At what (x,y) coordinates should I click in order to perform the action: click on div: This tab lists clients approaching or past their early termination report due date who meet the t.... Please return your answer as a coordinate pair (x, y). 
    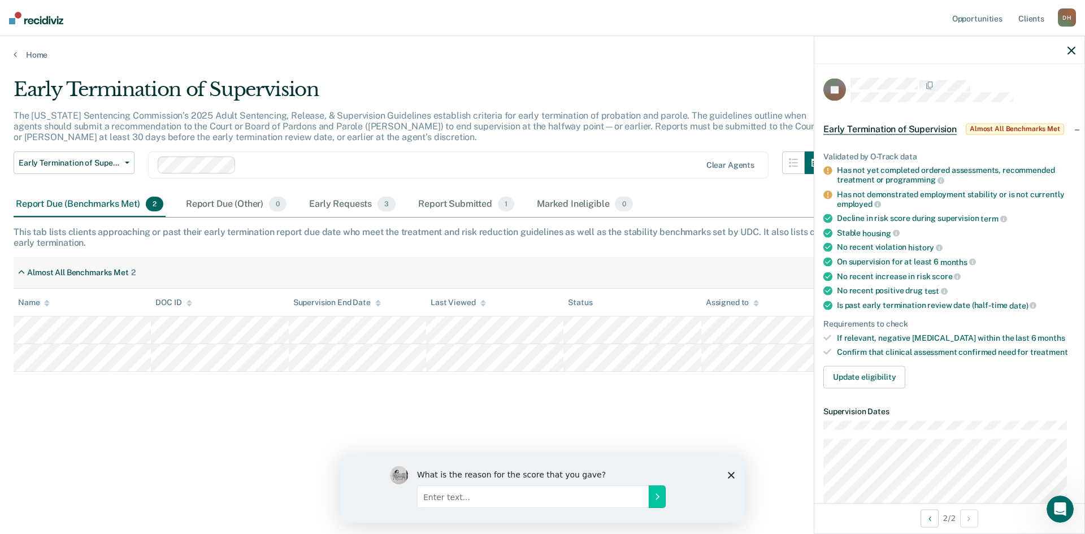
    Looking at the image, I should click on (542, 237).